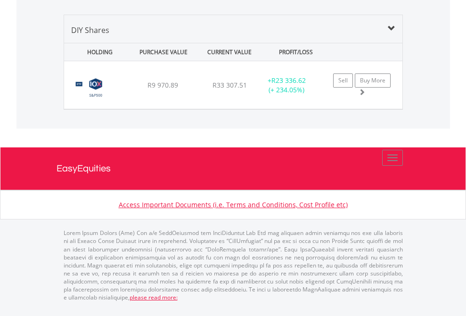 The image size is (466, 316). Describe the element at coordinates (343, 81) in the screenshot. I see `a: Sell` at that location.